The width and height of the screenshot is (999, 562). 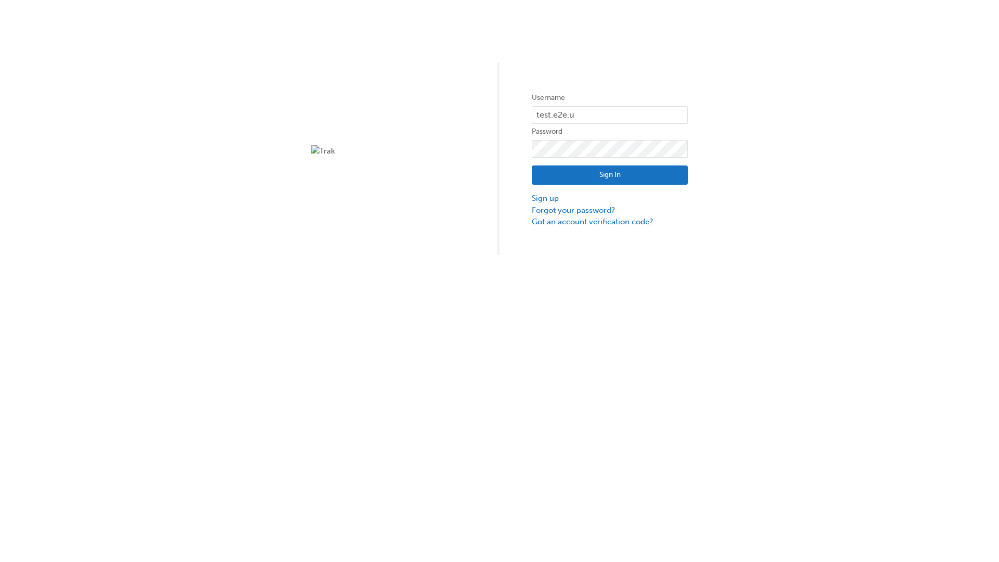 What do you see at coordinates (610, 175) in the screenshot?
I see `button: Sign In` at bounding box center [610, 175].